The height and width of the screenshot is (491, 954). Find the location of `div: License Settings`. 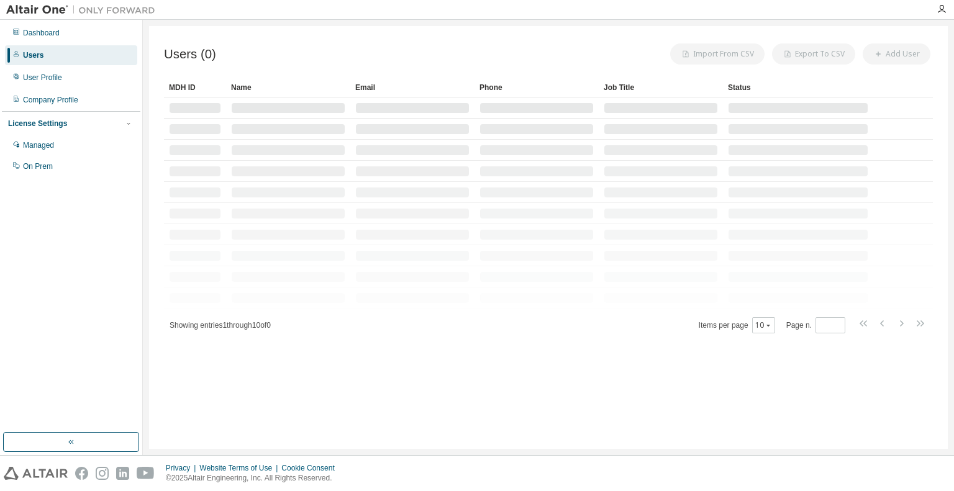

div: License Settings is located at coordinates (37, 124).